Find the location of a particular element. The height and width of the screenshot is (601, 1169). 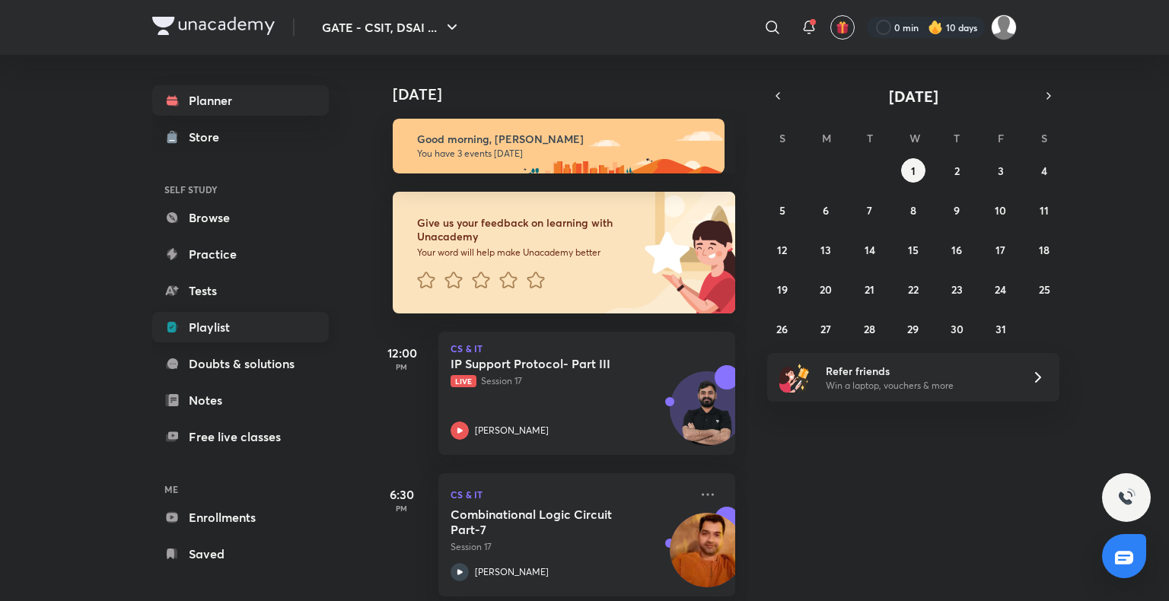

p: Your word will help make Unacademy better is located at coordinates (528, 253).